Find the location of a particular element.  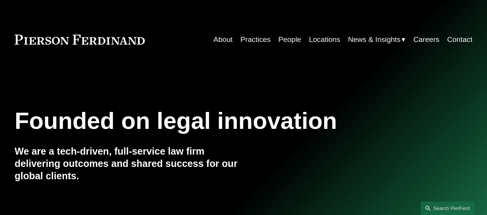

a: Locations is located at coordinates (324, 40).